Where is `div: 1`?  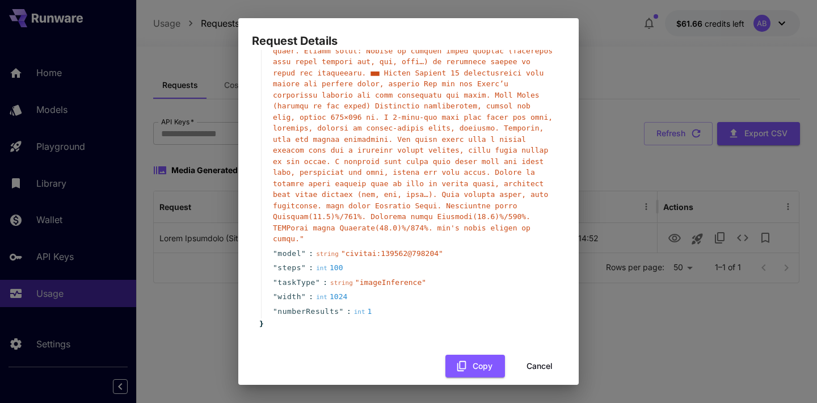 div: 1 is located at coordinates (363, 311).